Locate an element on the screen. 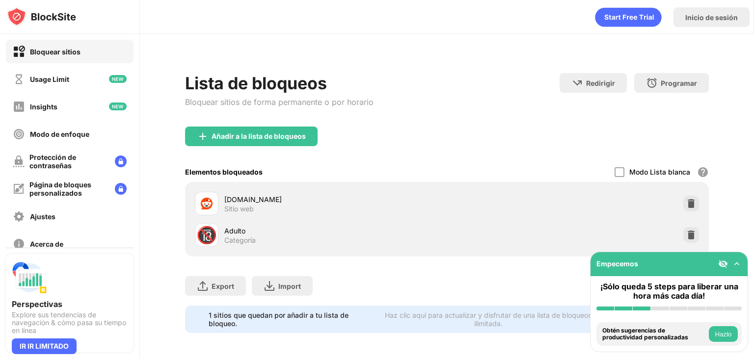  img: insights-off.svg is located at coordinates (19, 106).